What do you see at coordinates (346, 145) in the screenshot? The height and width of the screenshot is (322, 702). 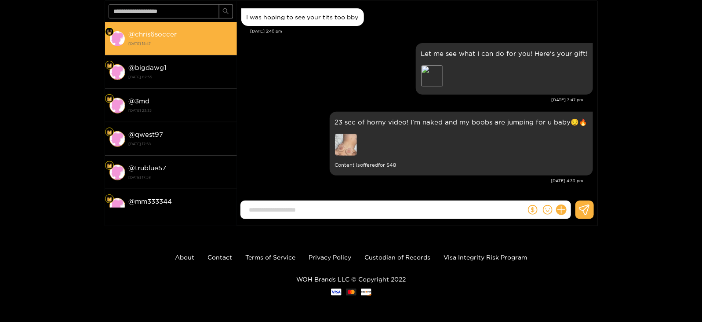 I see `img: preview` at bounding box center [346, 145].